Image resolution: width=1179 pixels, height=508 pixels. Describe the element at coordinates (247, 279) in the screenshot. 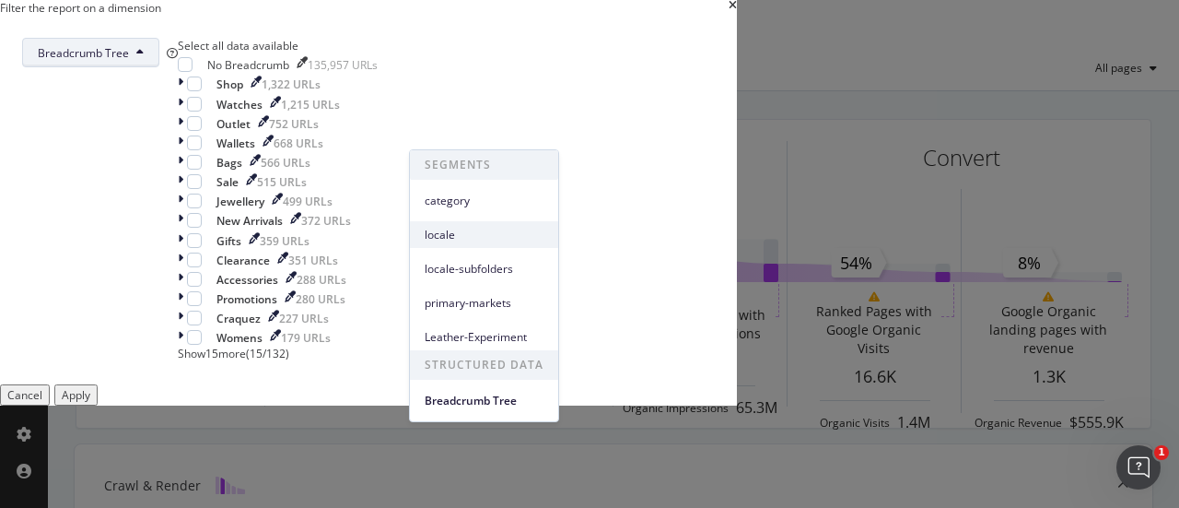

I see `div: Accessories` at that location.